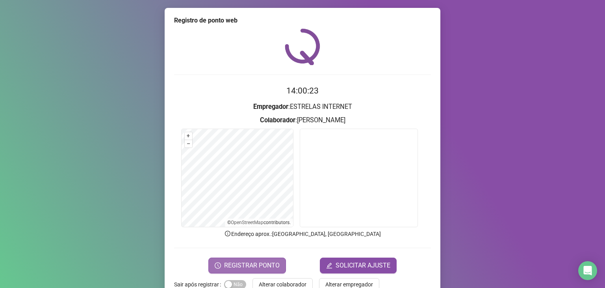 The width and height of the screenshot is (605, 288). What do you see at coordinates (259, 222) in the screenshot?
I see `li: © contributors.` at bounding box center [259, 222].